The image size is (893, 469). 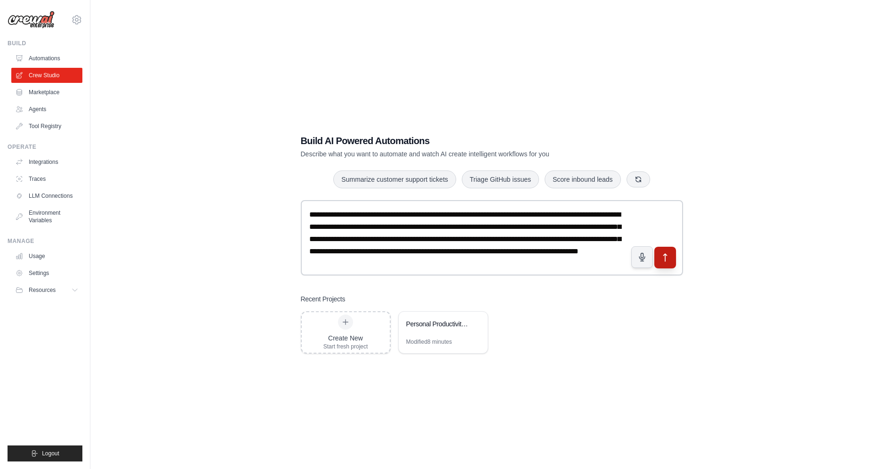 I want to click on div: Build, so click(x=45, y=43).